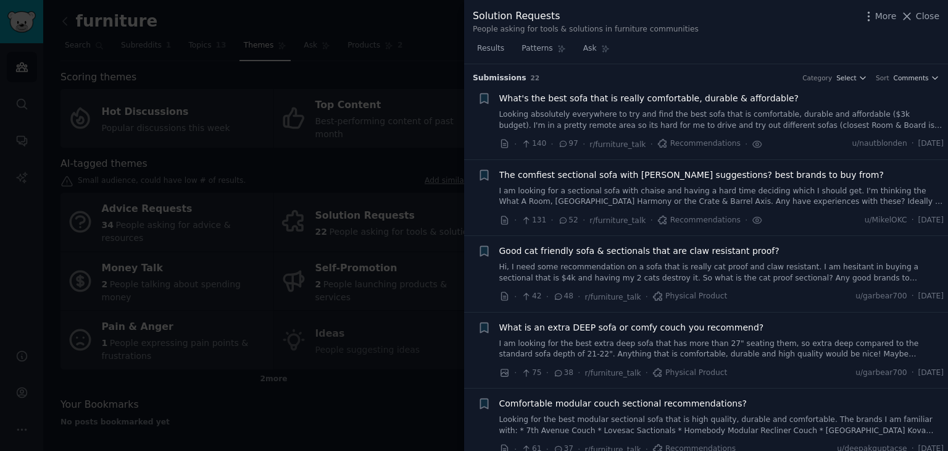  Describe the element at coordinates (596, 51) in the screenshot. I see `a: Ask` at that location.